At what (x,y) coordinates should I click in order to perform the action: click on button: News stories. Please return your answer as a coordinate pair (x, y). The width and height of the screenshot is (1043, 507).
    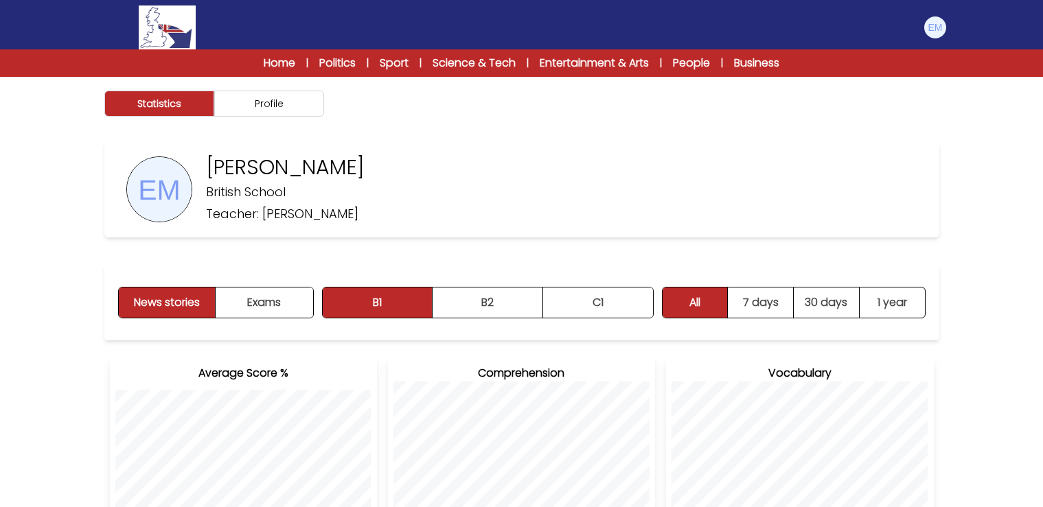
    Looking at the image, I should click on (167, 303).